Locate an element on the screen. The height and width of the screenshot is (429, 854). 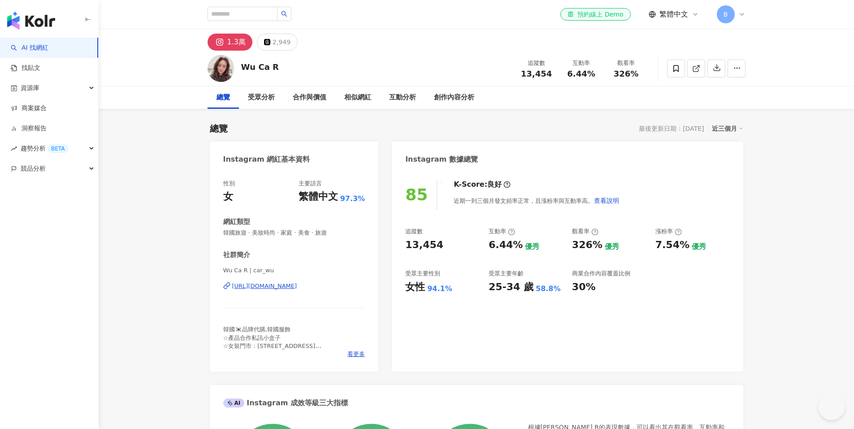
span: 競品分析 is located at coordinates (33, 169).